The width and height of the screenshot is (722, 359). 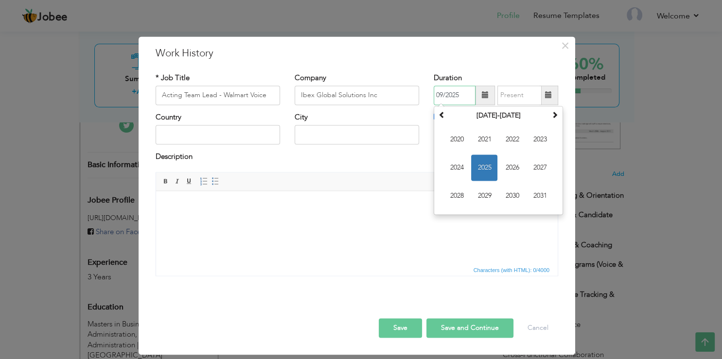 What do you see at coordinates (484, 168) in the screenshot?
I see `span: 2025` at bounding box center [484, 168].